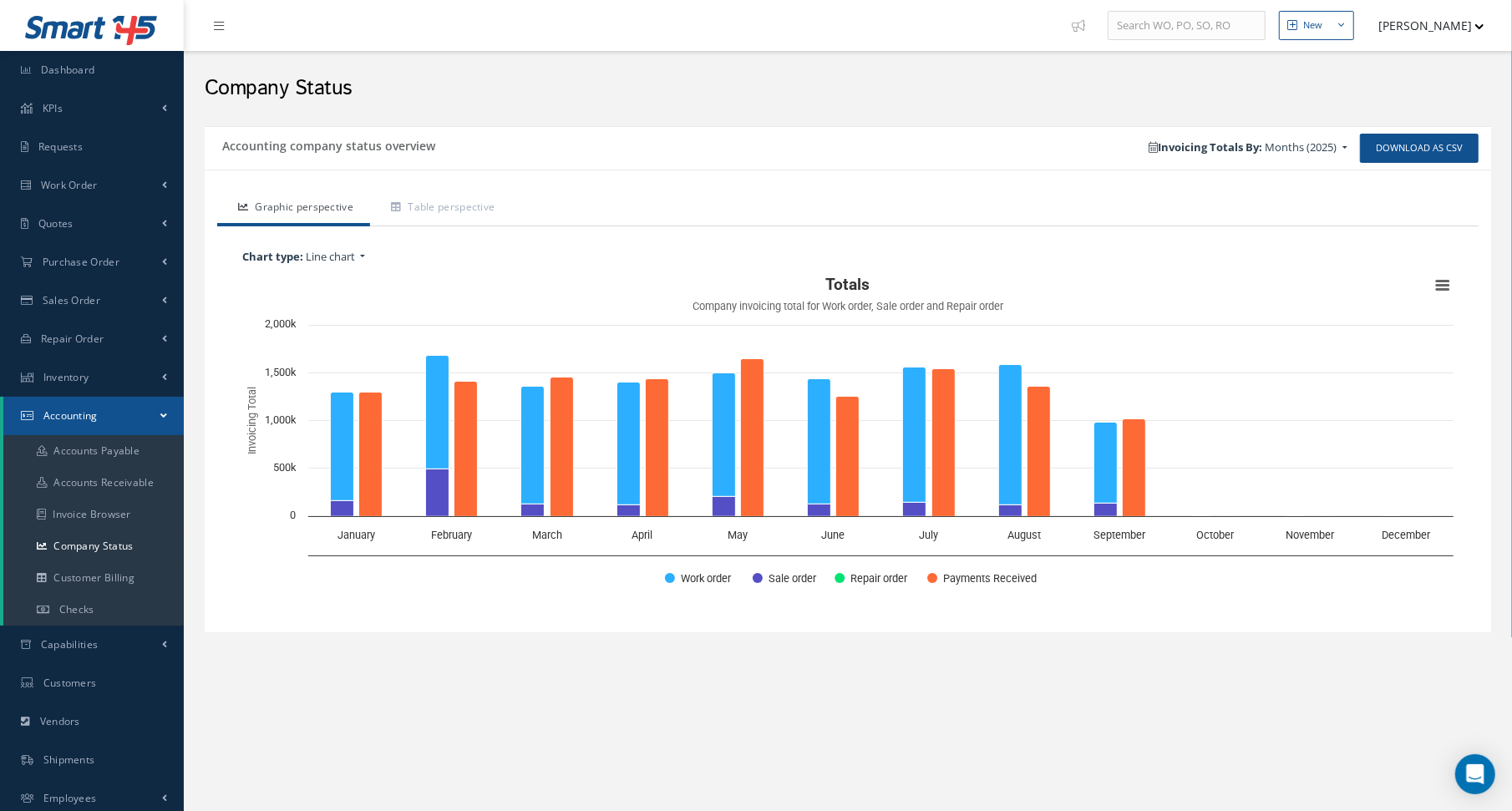 The height and width of the screenshot is (811, 1512). I want to click on path: February, 1,412,603. Payments Received., so click(466, 449).